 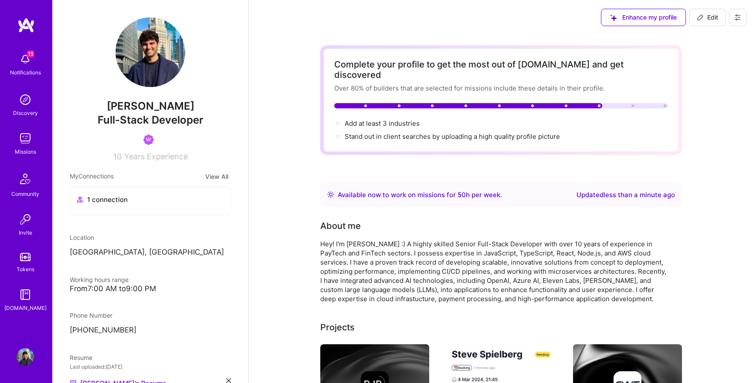 I want to click on div: Missions, so click(x=25, y=152).